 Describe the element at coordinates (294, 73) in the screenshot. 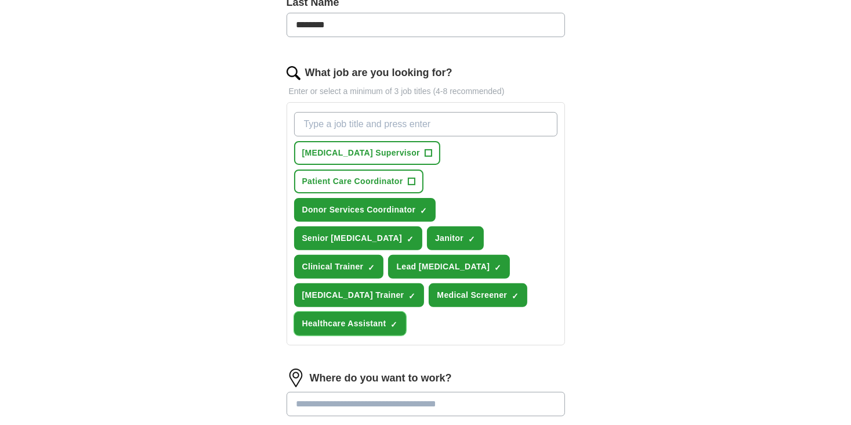

I see `img: search.png` at that location.